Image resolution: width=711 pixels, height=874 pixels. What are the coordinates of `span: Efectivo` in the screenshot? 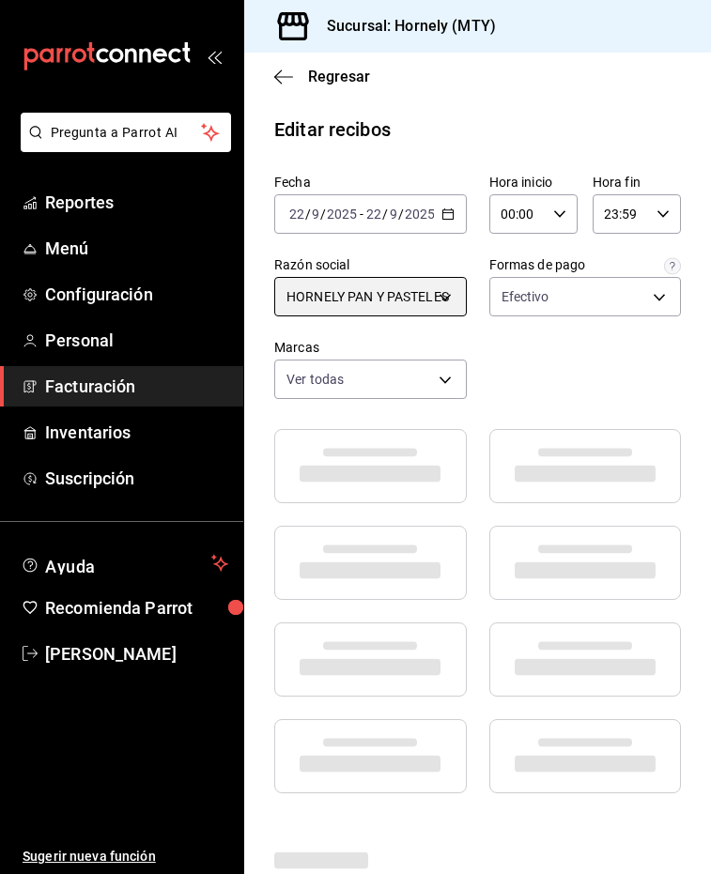 It's located at (525, 297).